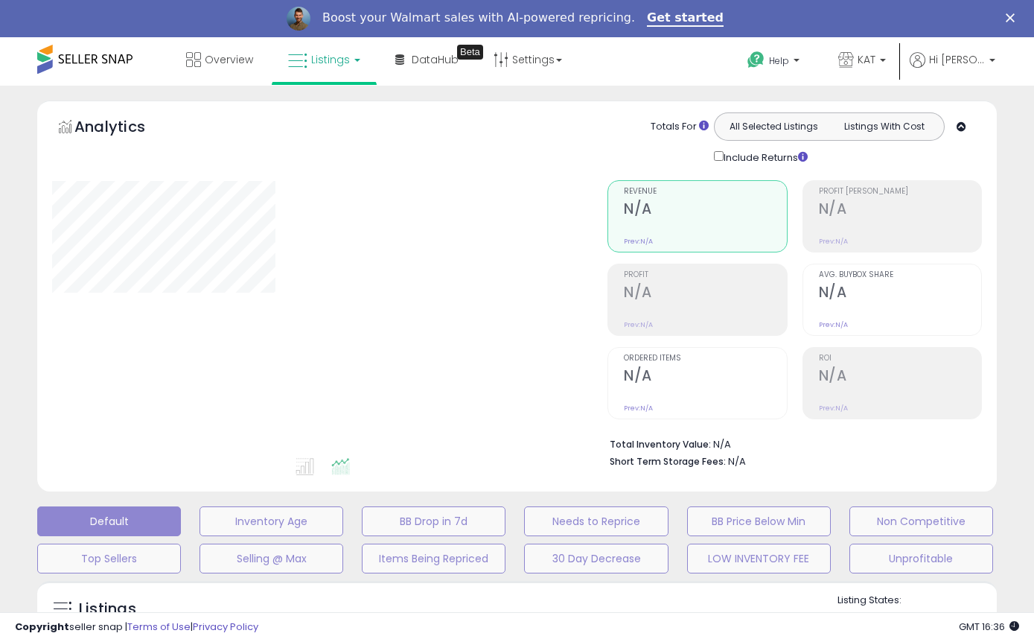  Describe the element at coordinates (685, 19) in the screenshot. I see `a: Get started` at that location.